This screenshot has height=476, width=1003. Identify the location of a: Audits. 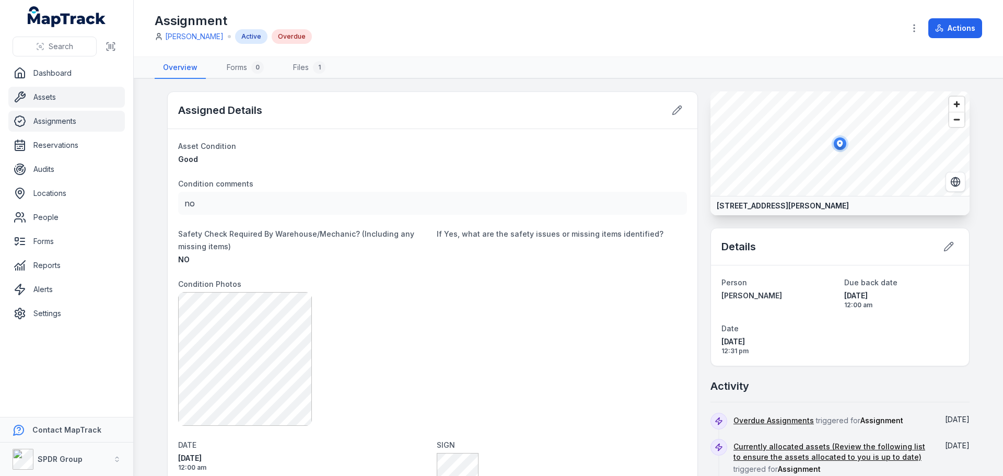
(66, 169).